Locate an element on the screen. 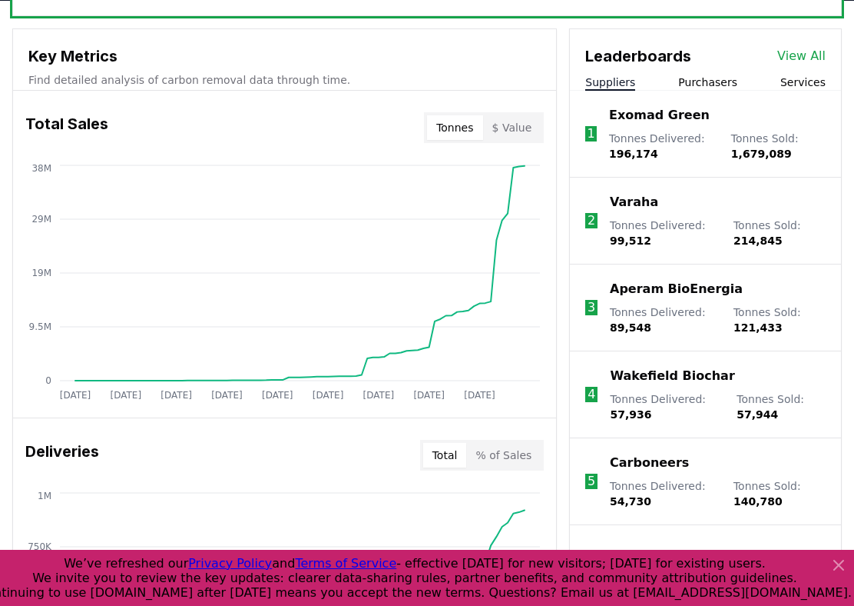 The image size is (854, 606). a: Exomad Green is located at coordinates (659, 115).